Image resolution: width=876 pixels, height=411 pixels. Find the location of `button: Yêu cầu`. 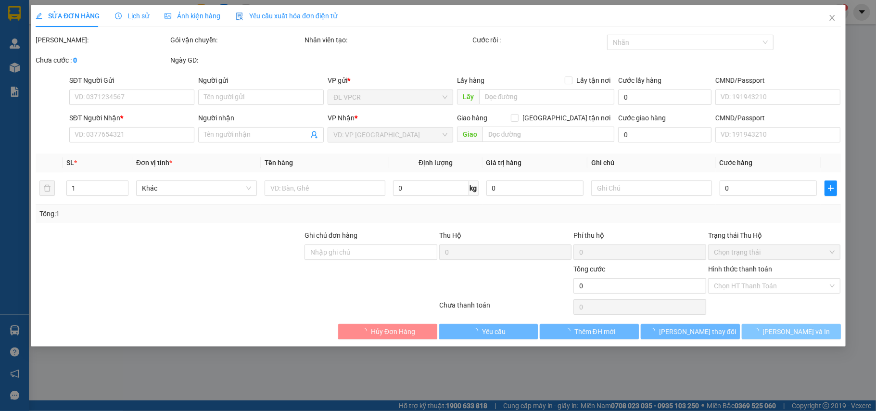

button: Yêu cầu is located at coordinates (489, 331).